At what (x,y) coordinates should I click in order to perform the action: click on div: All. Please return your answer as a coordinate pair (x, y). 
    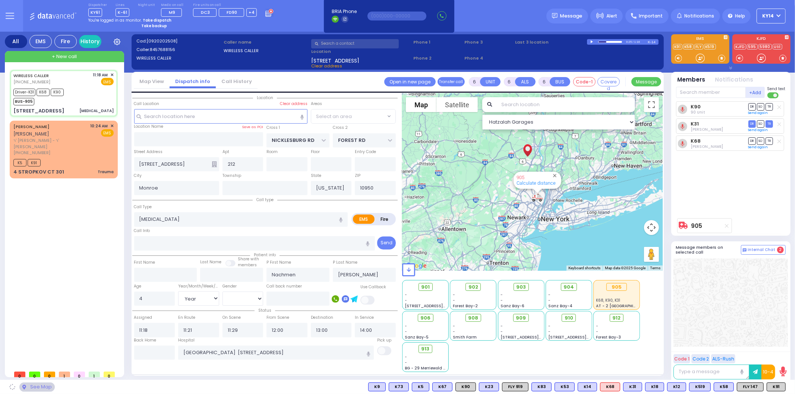
    Looking at the image, I should click on (16, 41).